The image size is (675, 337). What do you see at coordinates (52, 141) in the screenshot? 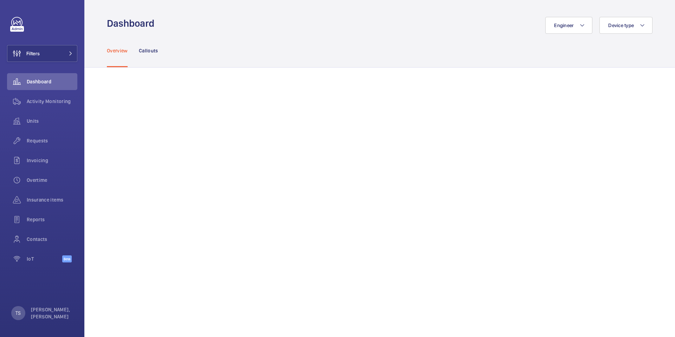
I see `span: Requests` at bounding box center [52, 141].